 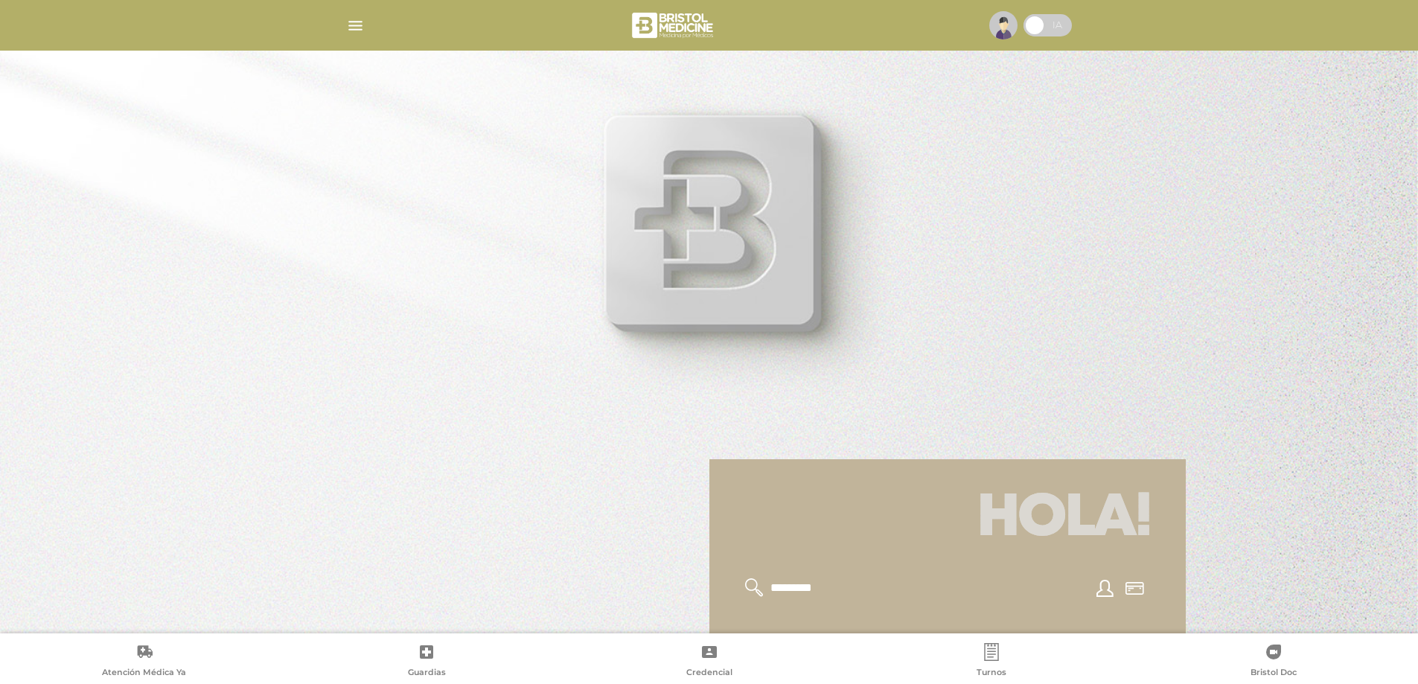 I want to click on span: Bristol Doc, so click(x=1274, y=674).